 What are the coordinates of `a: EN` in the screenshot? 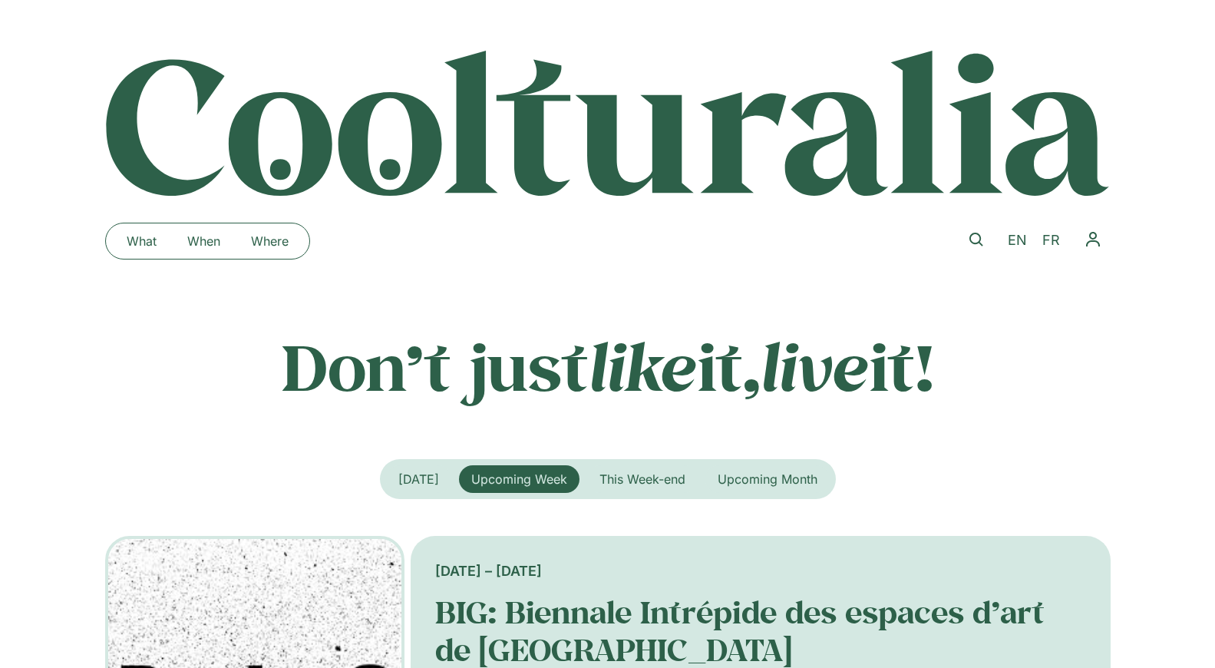 It's located at (1017, 240).